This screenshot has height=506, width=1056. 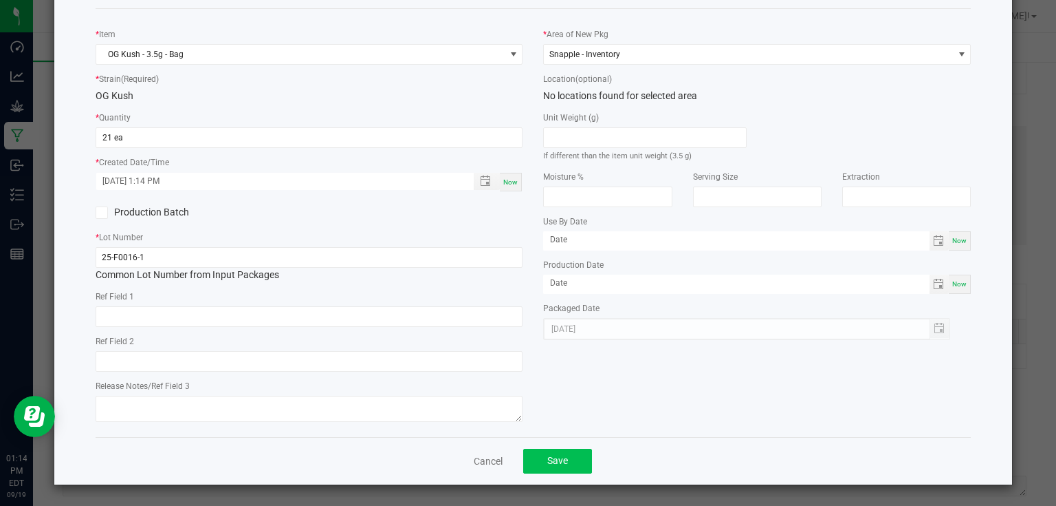 What do you see at coordinates (115, 118) in the screenshot?
I see `label: Quantity` at bounding box center [115, 118].